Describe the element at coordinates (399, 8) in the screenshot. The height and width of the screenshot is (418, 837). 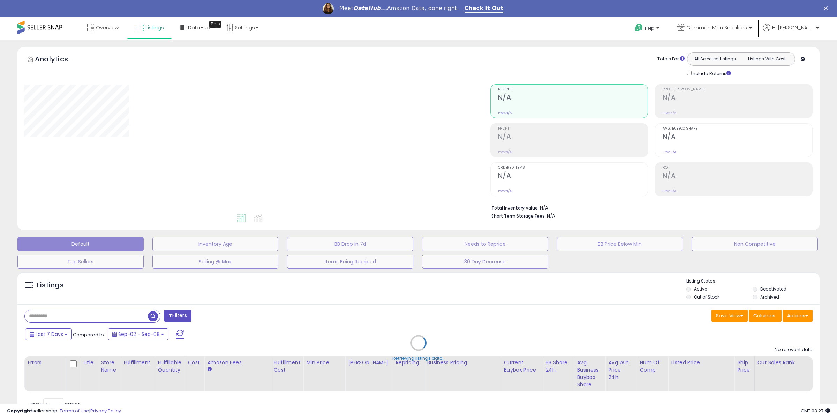
I see `div: Meet Amazon Data, done right.` at that location.